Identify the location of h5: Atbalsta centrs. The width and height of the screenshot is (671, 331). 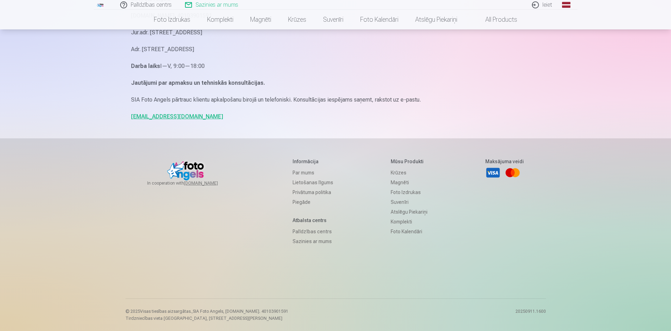
(313, 221).